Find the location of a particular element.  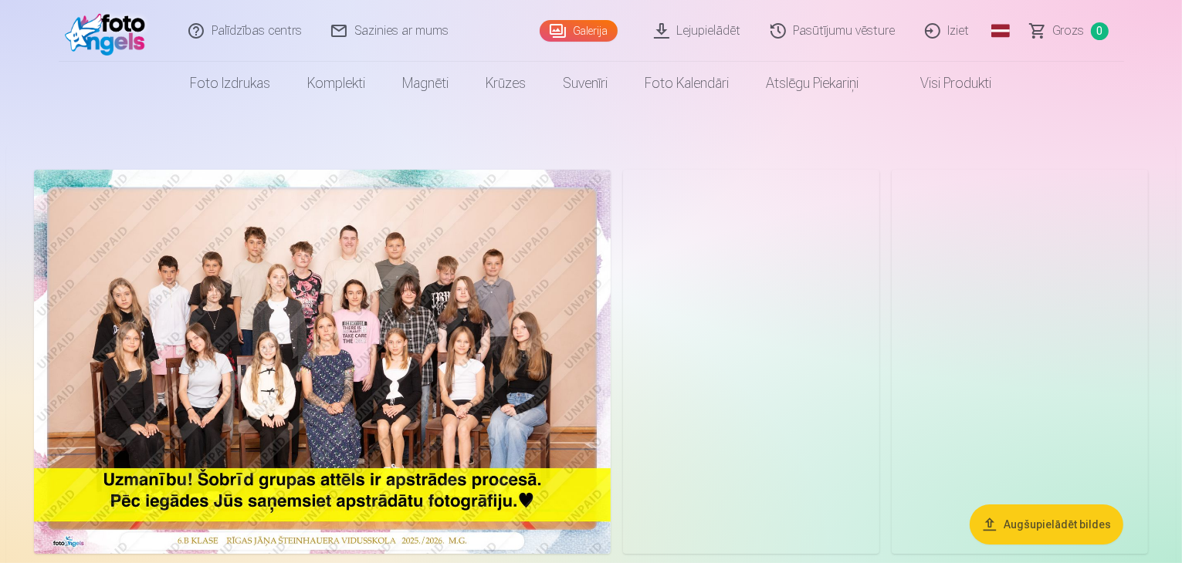

button: Augšupielādēt bildes is located at coordinates (1046, 525).